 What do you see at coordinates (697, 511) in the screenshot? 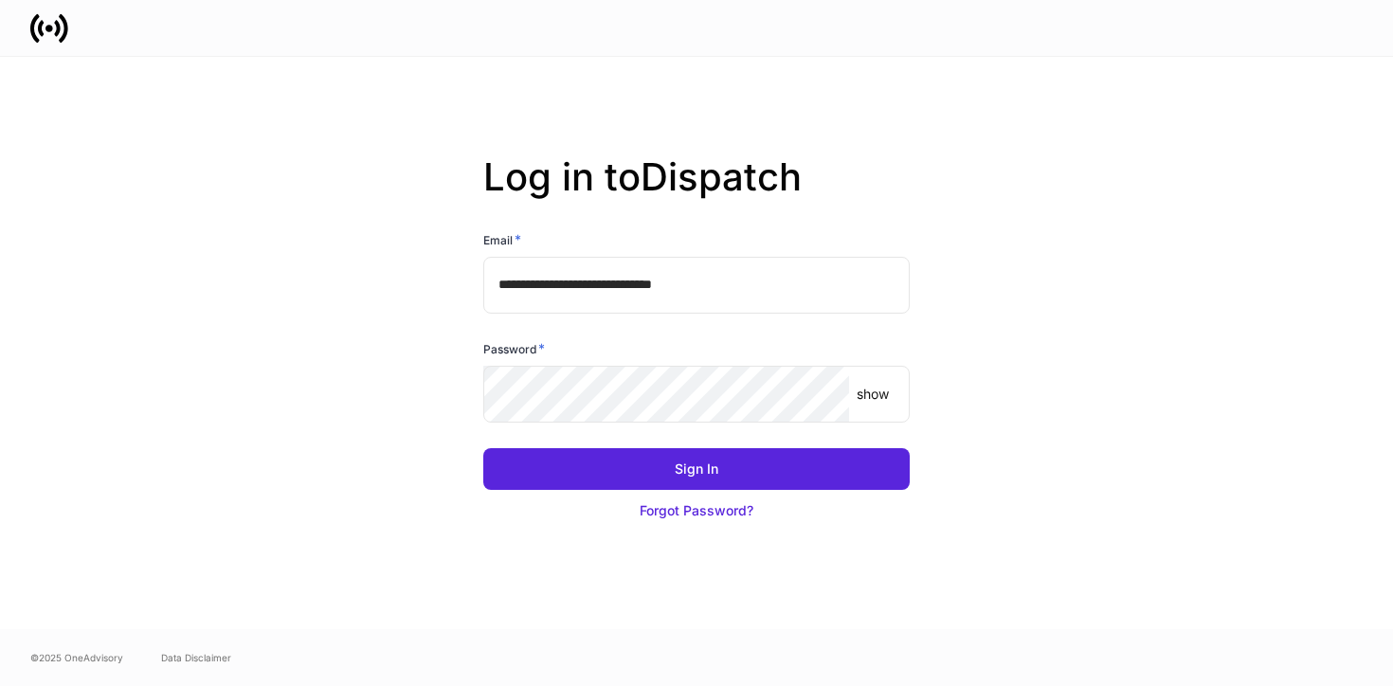
I see `div: Forgot Password?` at bounding box center [697, 511].